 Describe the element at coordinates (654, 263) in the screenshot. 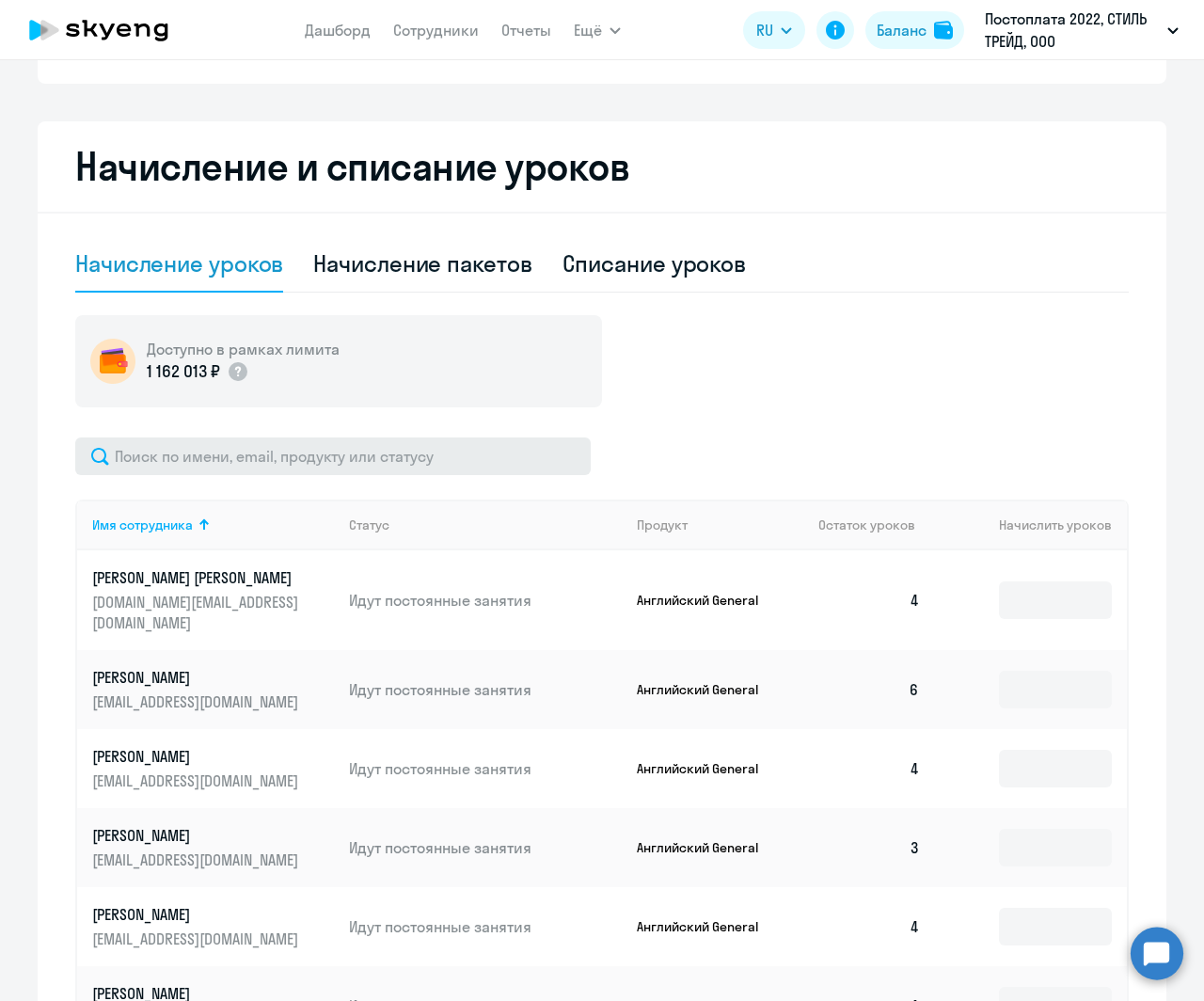

I see `div: Списание уроков` at that location.